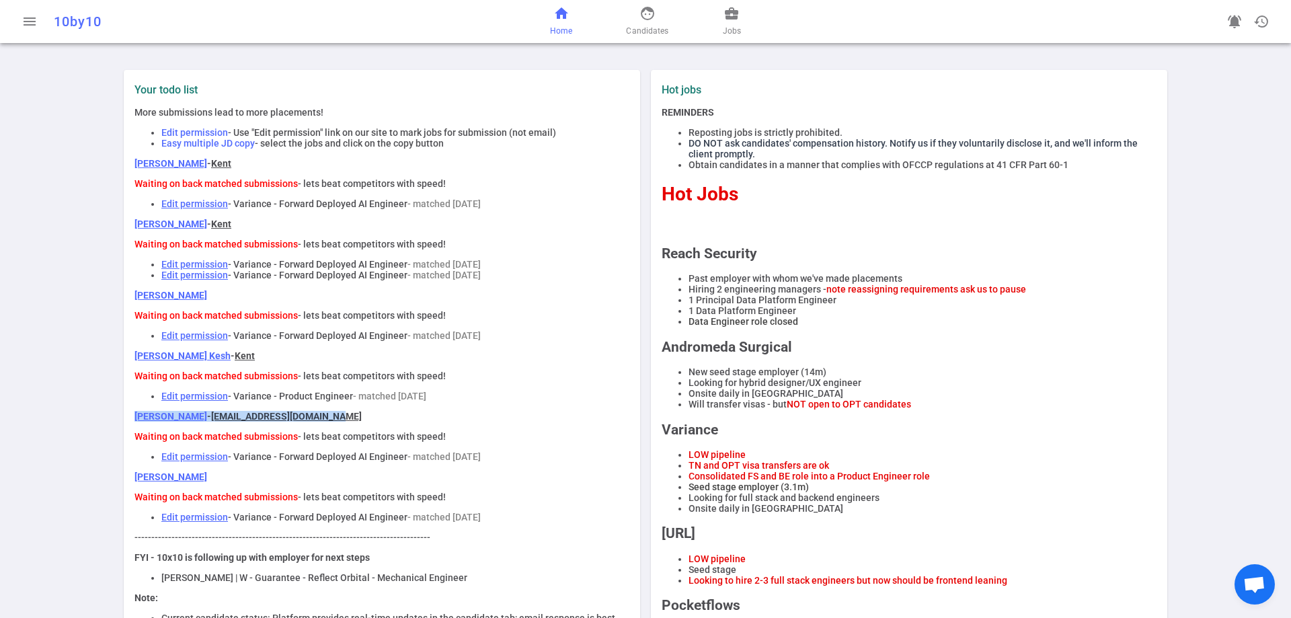 The height and width of the screenshot is (618, 1291). I want to click on span: Easy multiple JD copy, so click(208, 143).